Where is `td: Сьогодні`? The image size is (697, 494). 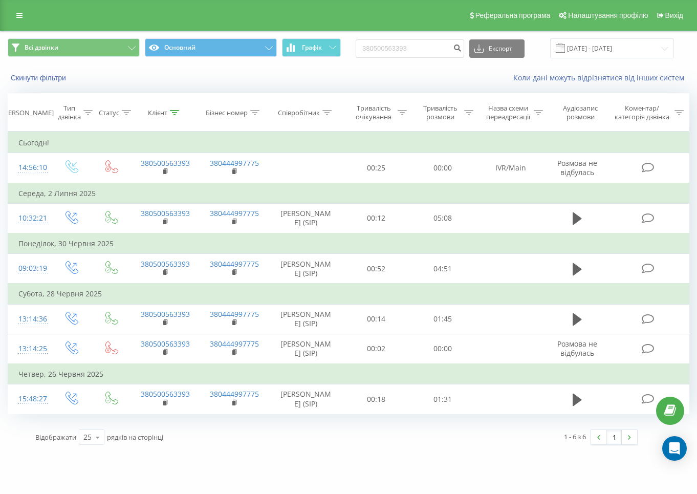
td: Сьогодні is located at coordinates (348, 143).